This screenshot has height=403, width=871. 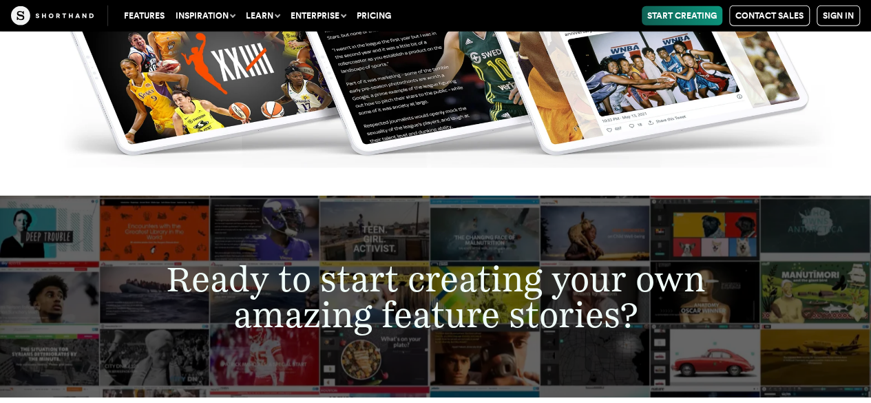 What do you see at coordinates (769, 16) in the screenshot?
I see `a: Contact Sales` at bounding box center [769, 16].